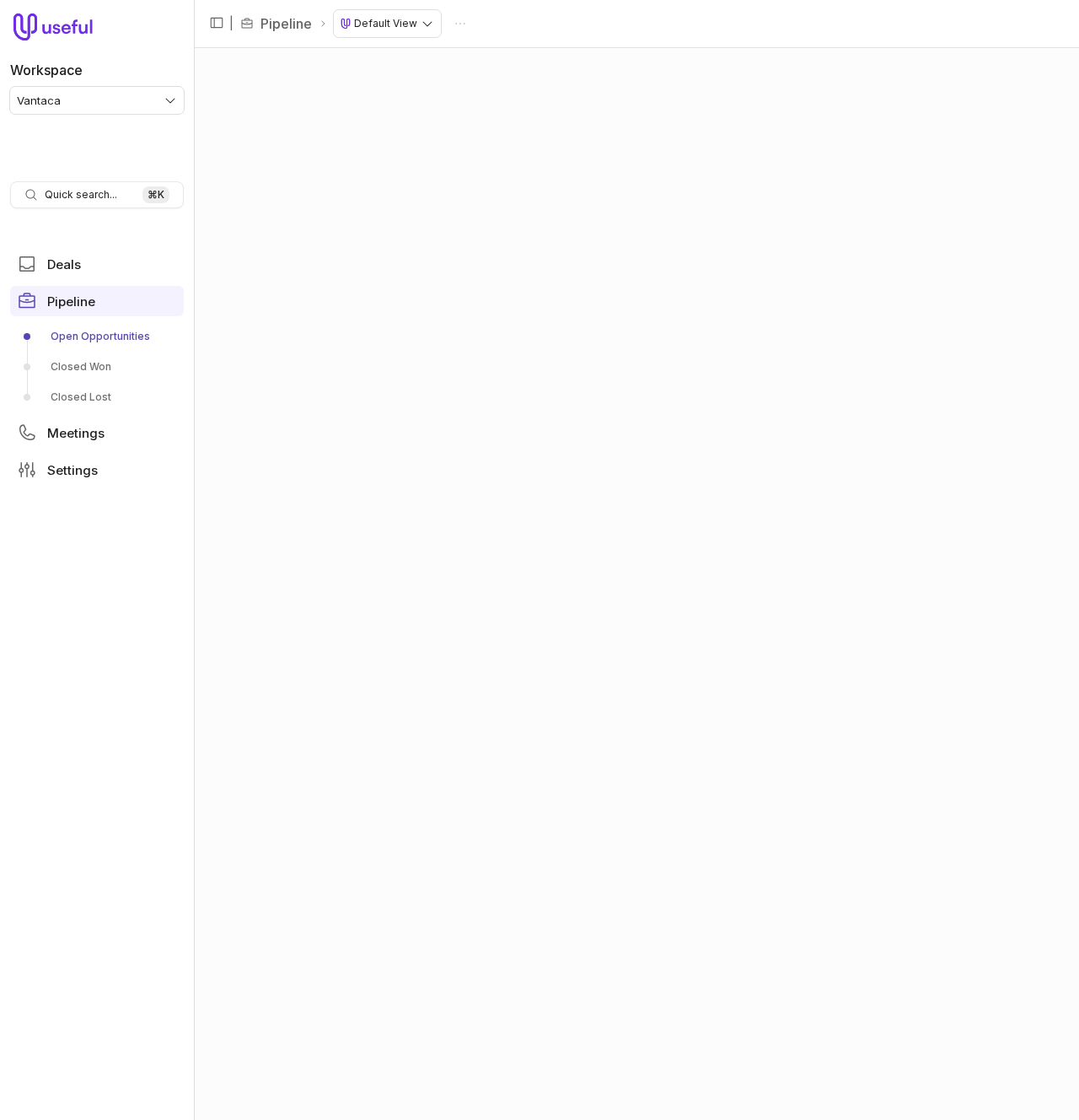  What do you see at coordinates (97, 367) in the screenshot?
I see `div: Pipeline submenu` at bounding box center [97, 367].